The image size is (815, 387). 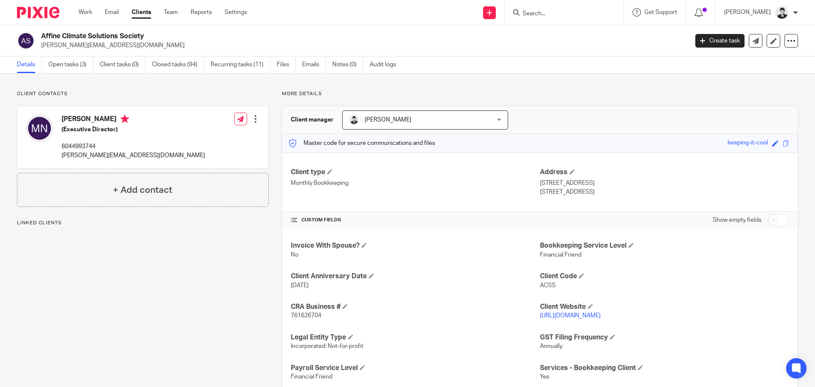 I want to click on span: Incorporated: Not-for-profit, so click(x=327, y=346).